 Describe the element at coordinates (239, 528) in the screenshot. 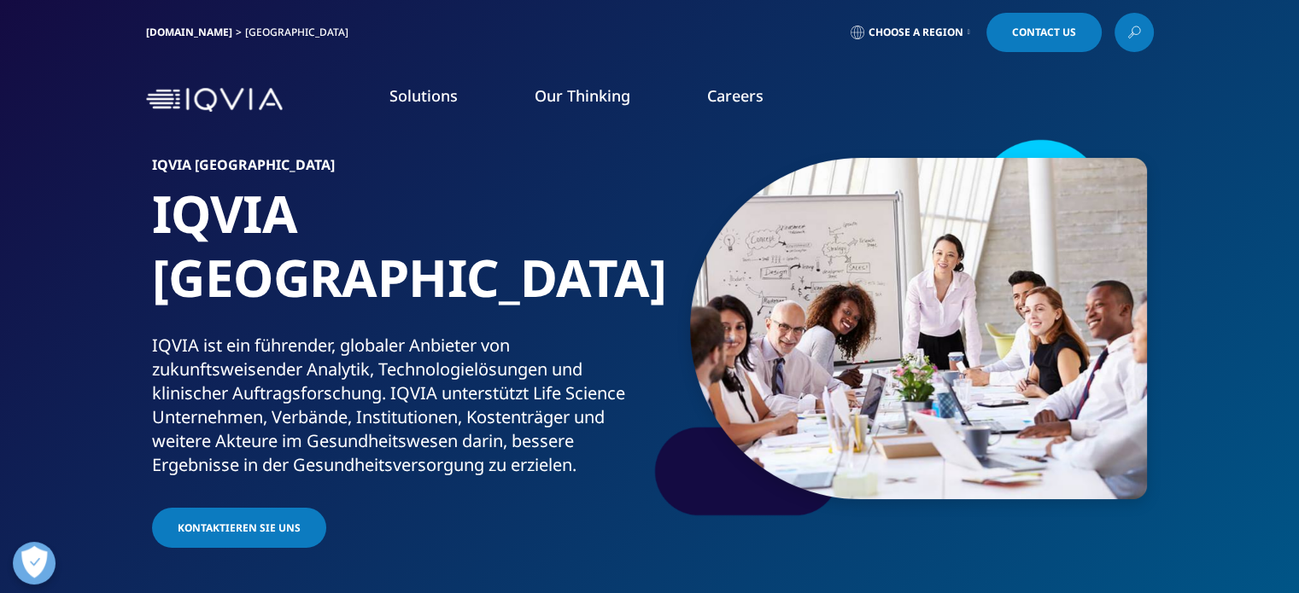

I see `span: Kontaktieren Sie uns` at that location.